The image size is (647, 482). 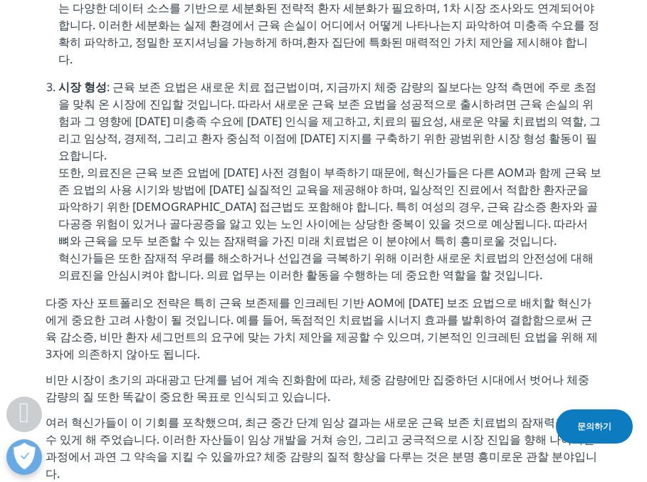 What do you see at coordinates (595, 427) in the screenshot?
I see `a: 문의하기` at bounding box center [595, 427].